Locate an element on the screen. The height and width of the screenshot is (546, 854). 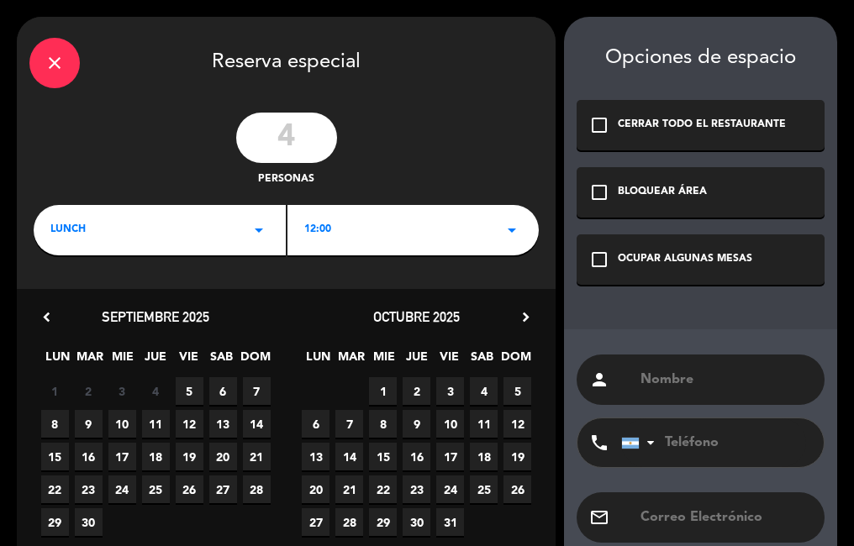
div: Argentina: +54 is located at coordinates (641, 443).